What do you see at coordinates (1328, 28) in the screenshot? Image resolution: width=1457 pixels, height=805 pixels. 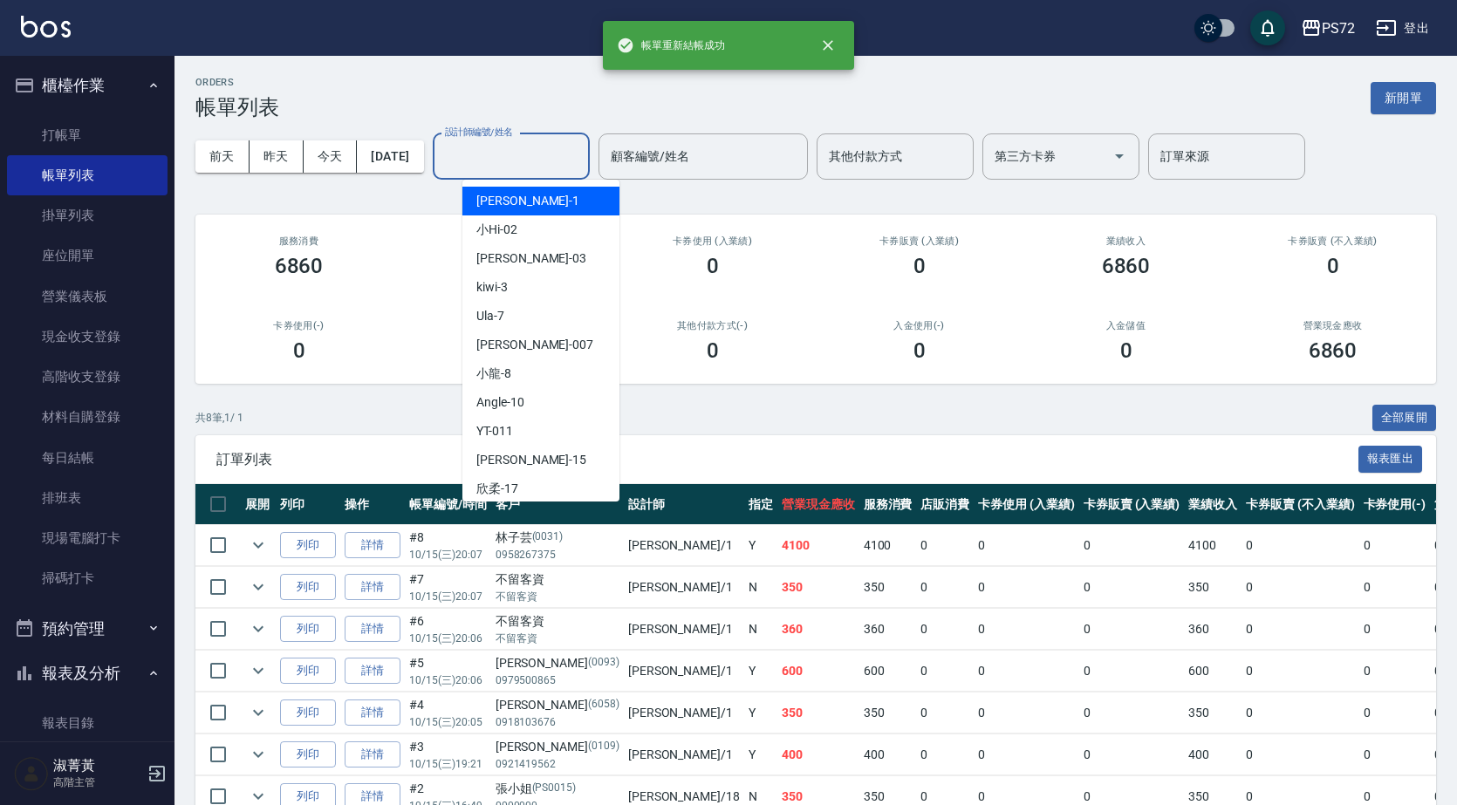 I see `button: PS72` at bounding box center [1328, 28].